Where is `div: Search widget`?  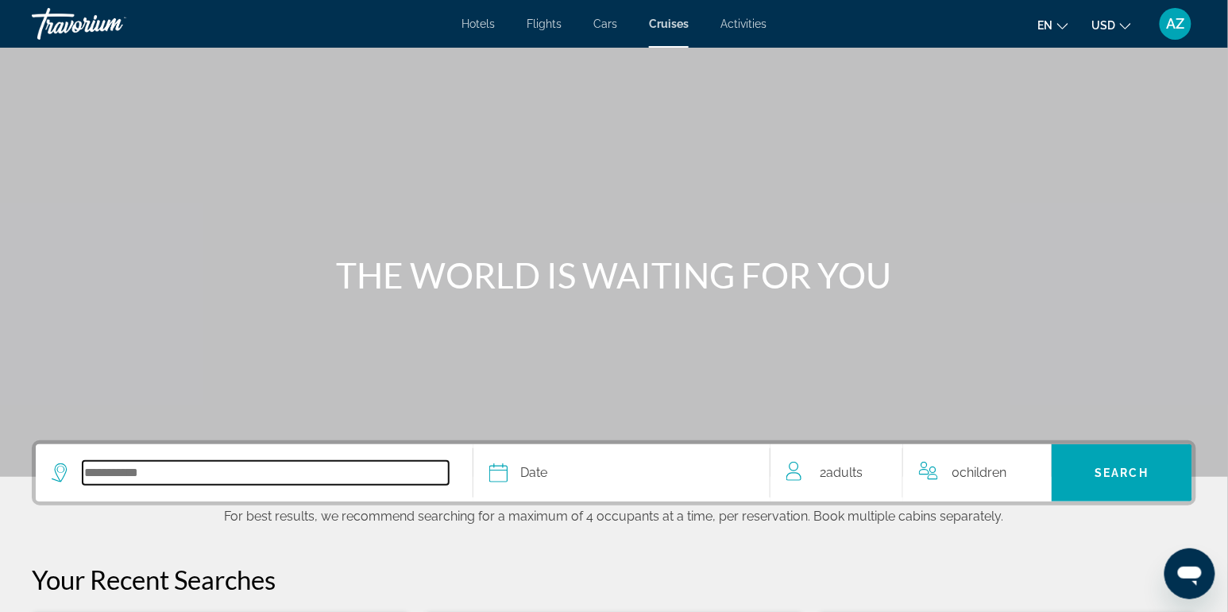
div: Search widget is located at coordinates (614, 473).